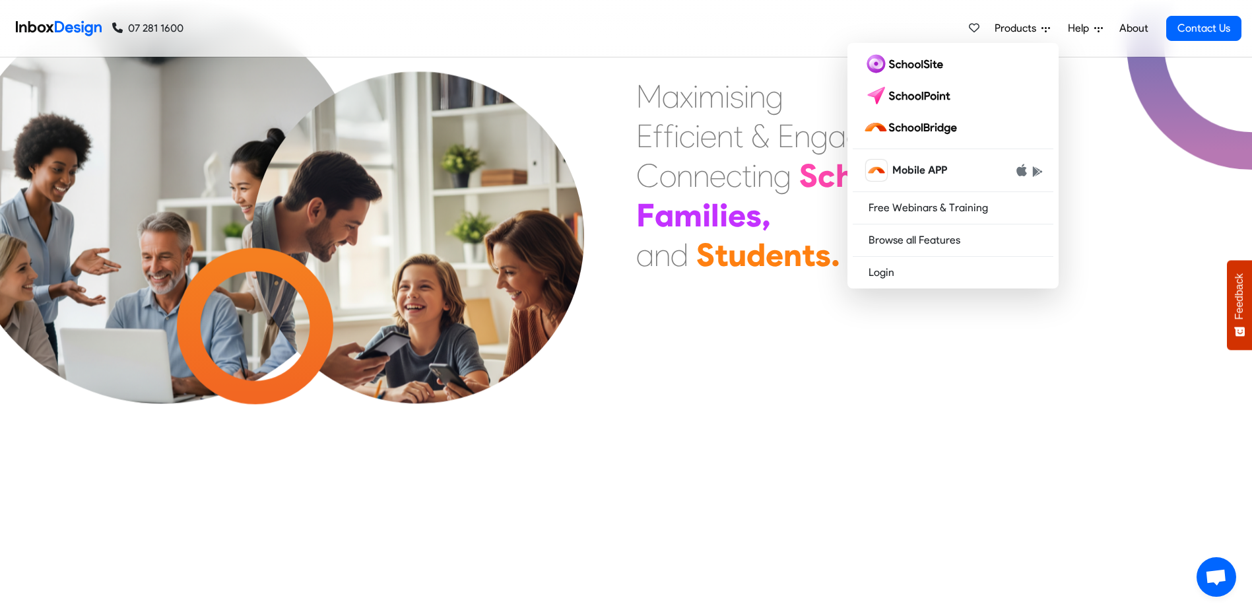 The height and width of the screenshot is (610, 1252). I want to click on a: Open chat, so click(1216, 577).